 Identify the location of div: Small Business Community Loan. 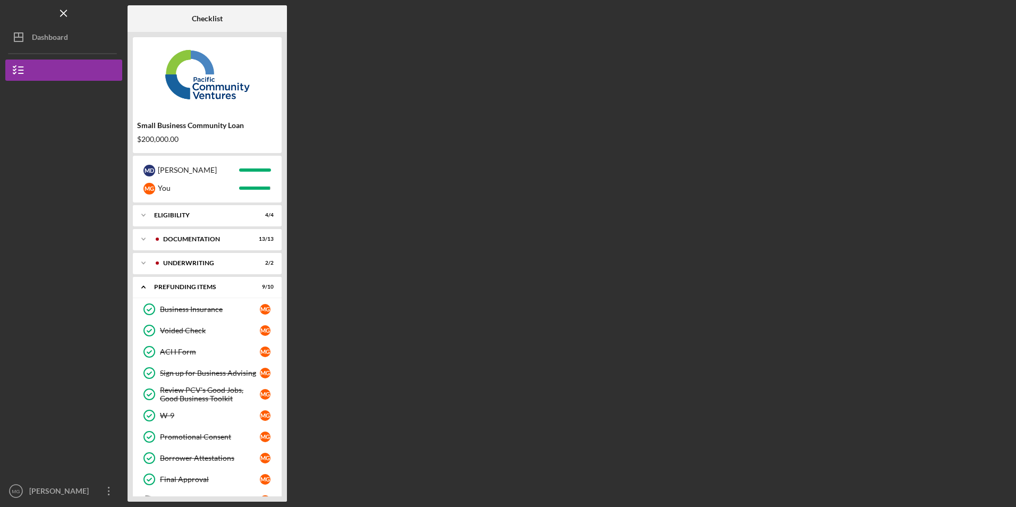
(207, 125).